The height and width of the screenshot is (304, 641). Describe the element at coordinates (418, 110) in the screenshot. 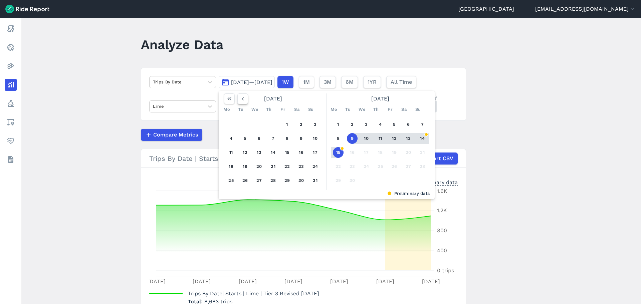

I see `div: Su` at that location.